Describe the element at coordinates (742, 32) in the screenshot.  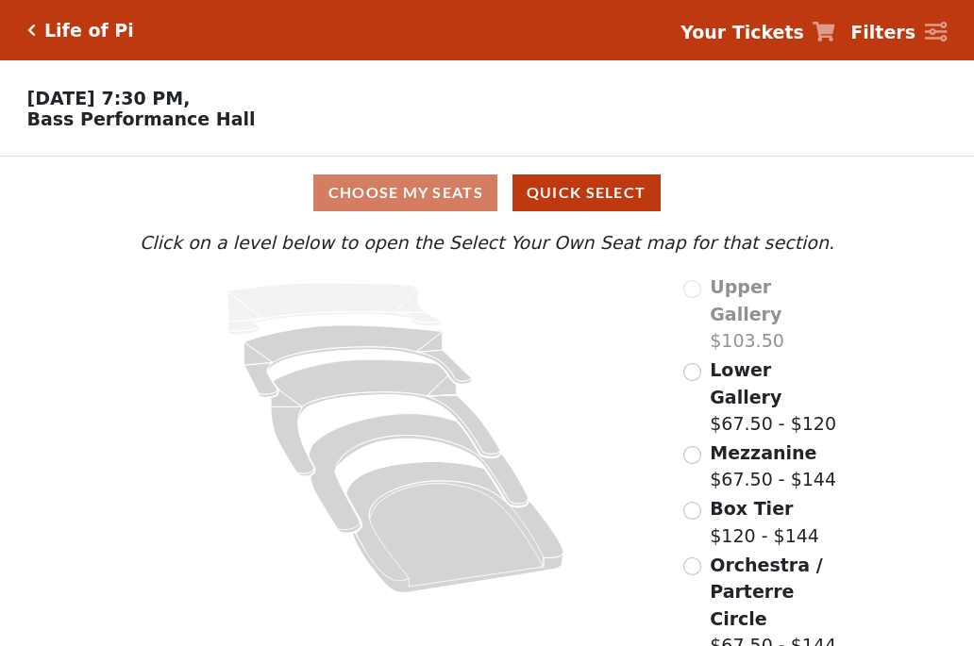
I see `strong: Your Tickets` at that location.